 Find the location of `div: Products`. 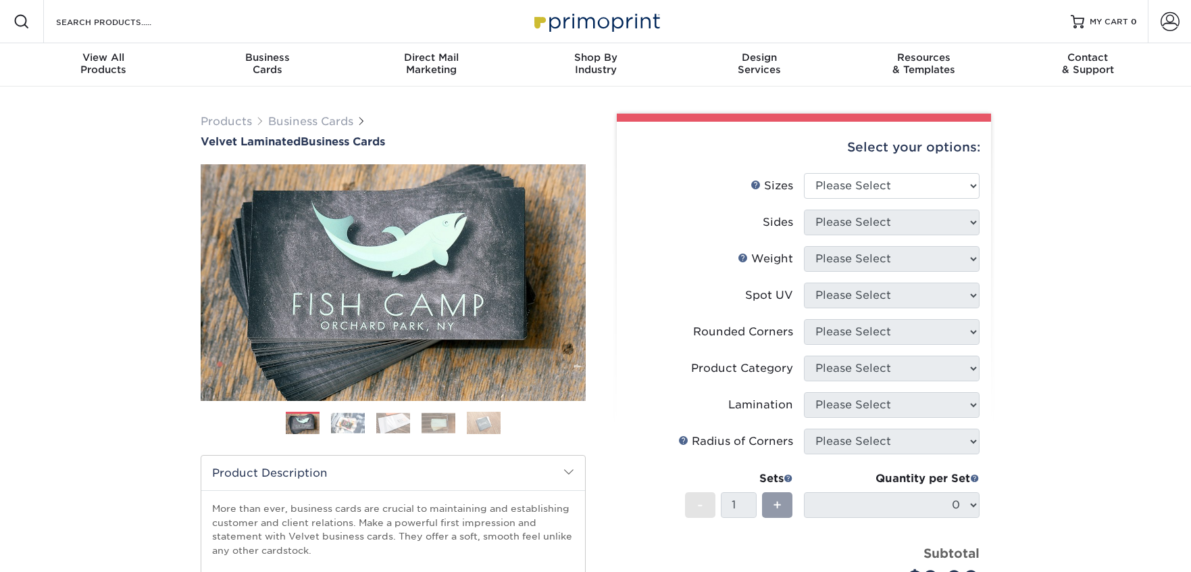

div: Products is located at coordinates (103, 64).